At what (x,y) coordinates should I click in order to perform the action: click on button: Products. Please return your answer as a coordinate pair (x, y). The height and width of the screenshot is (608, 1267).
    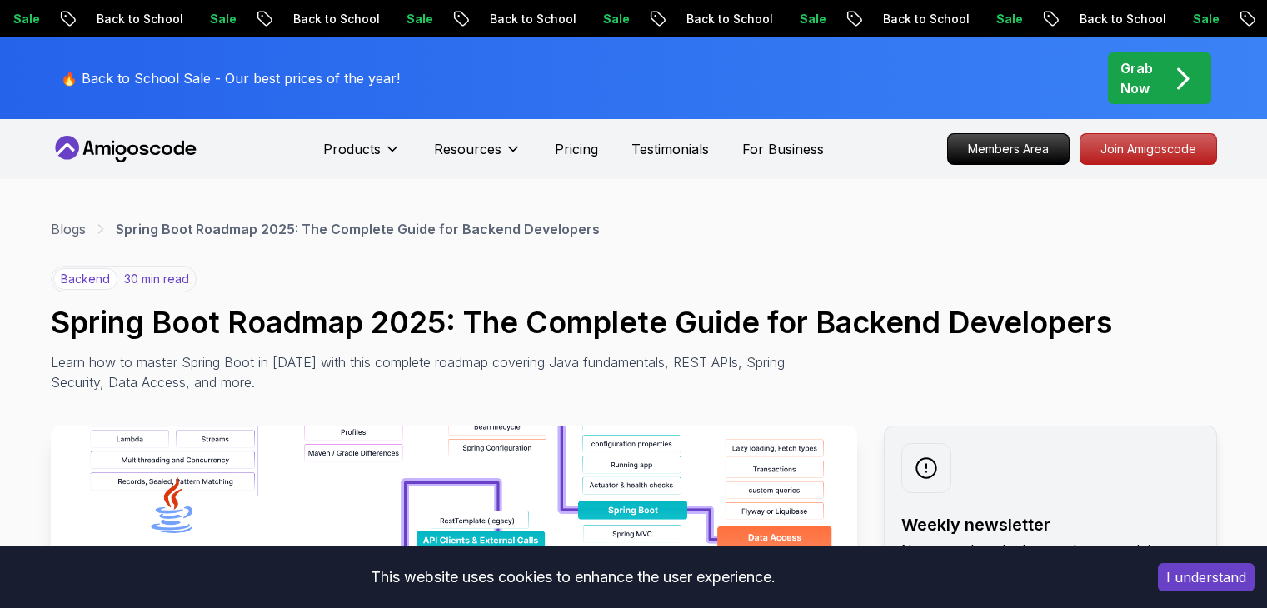
    Looking at the image, I should click on (362, 156).